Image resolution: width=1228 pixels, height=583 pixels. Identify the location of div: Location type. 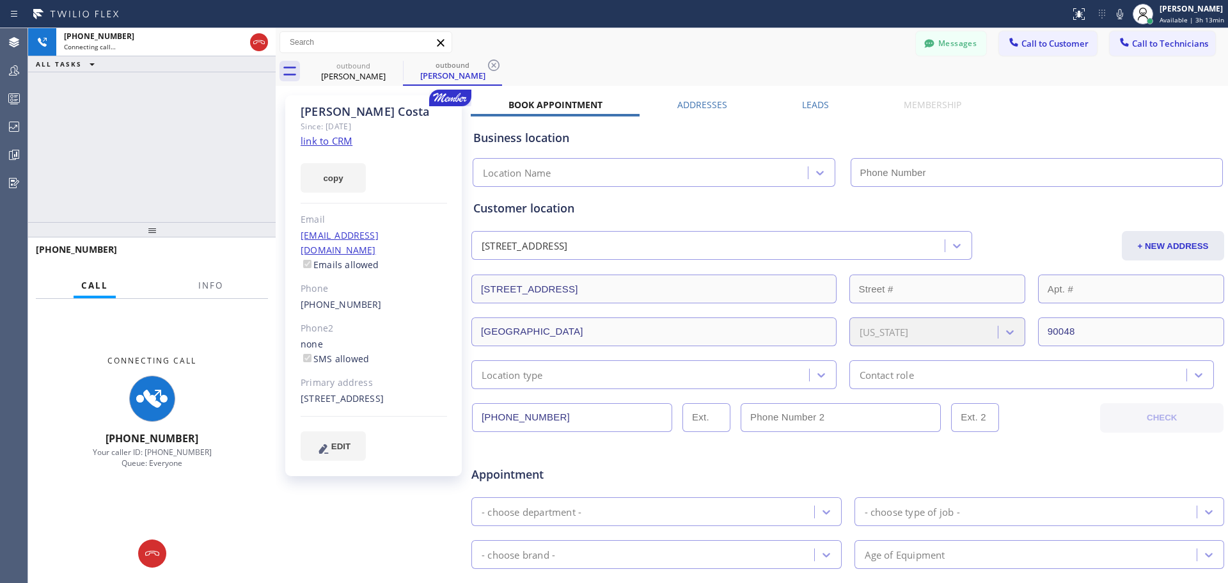
(512, 374).